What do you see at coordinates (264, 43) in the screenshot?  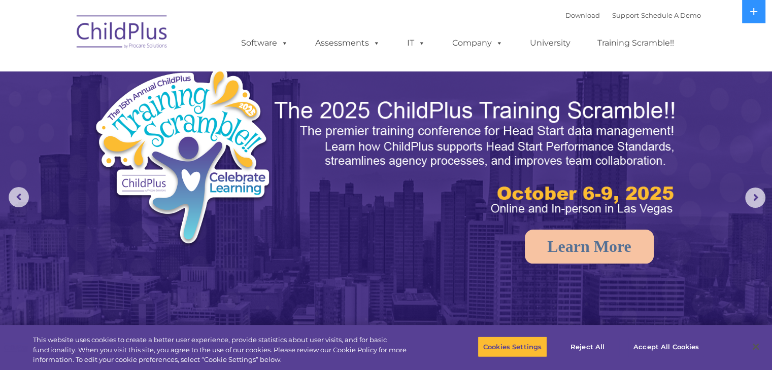 I see `a: Software` at bounding box center [264, 43].